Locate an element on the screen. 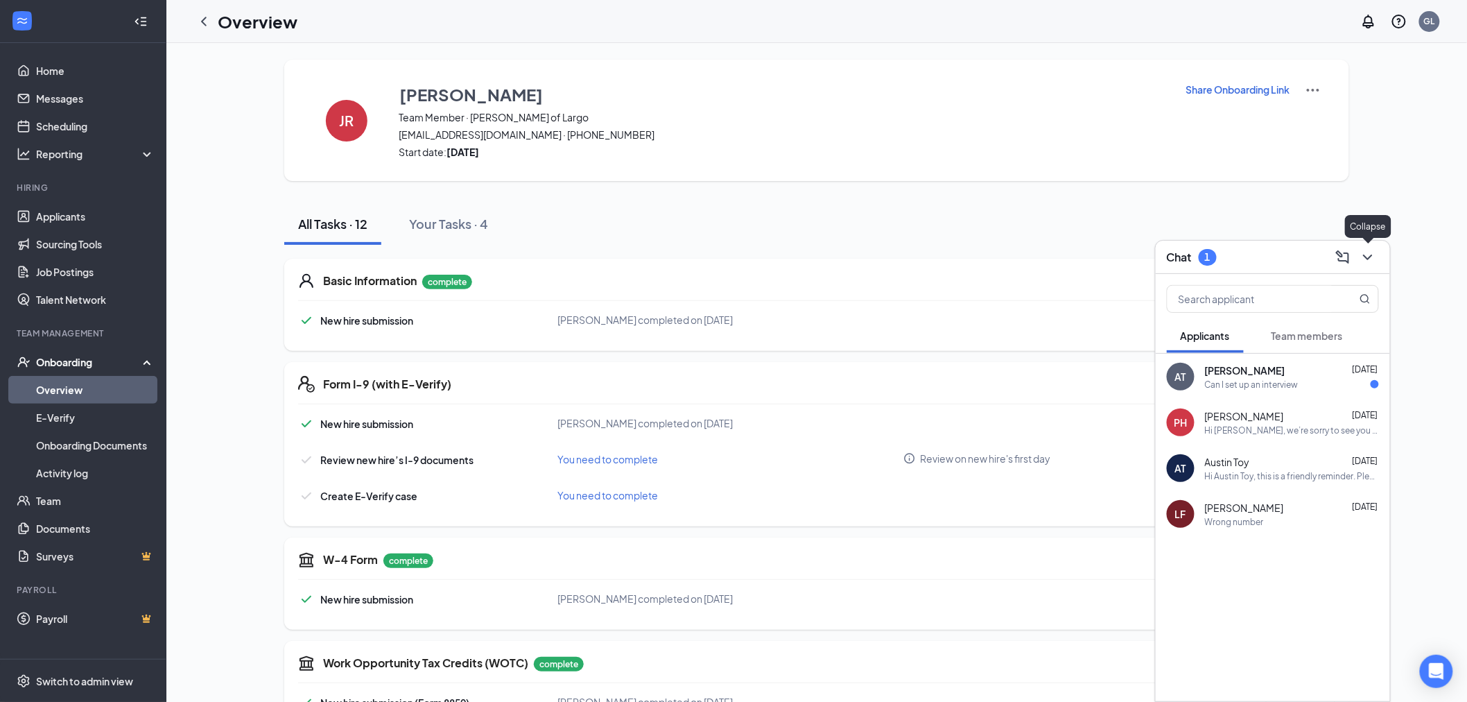 The width and height of the screenshot is (1467, 702). h5: Form I-9 (with E-Verify) is located at coordinates (387, 384).